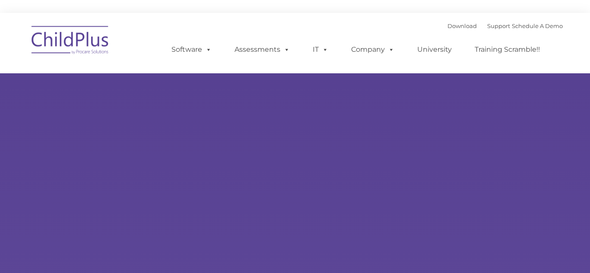 Image resolution: width=590 pixels, height=273 pixels. What do you see at coordinates (373, 50) in the screenshot?
I see `a: Company` at bounding box center [373, 50].